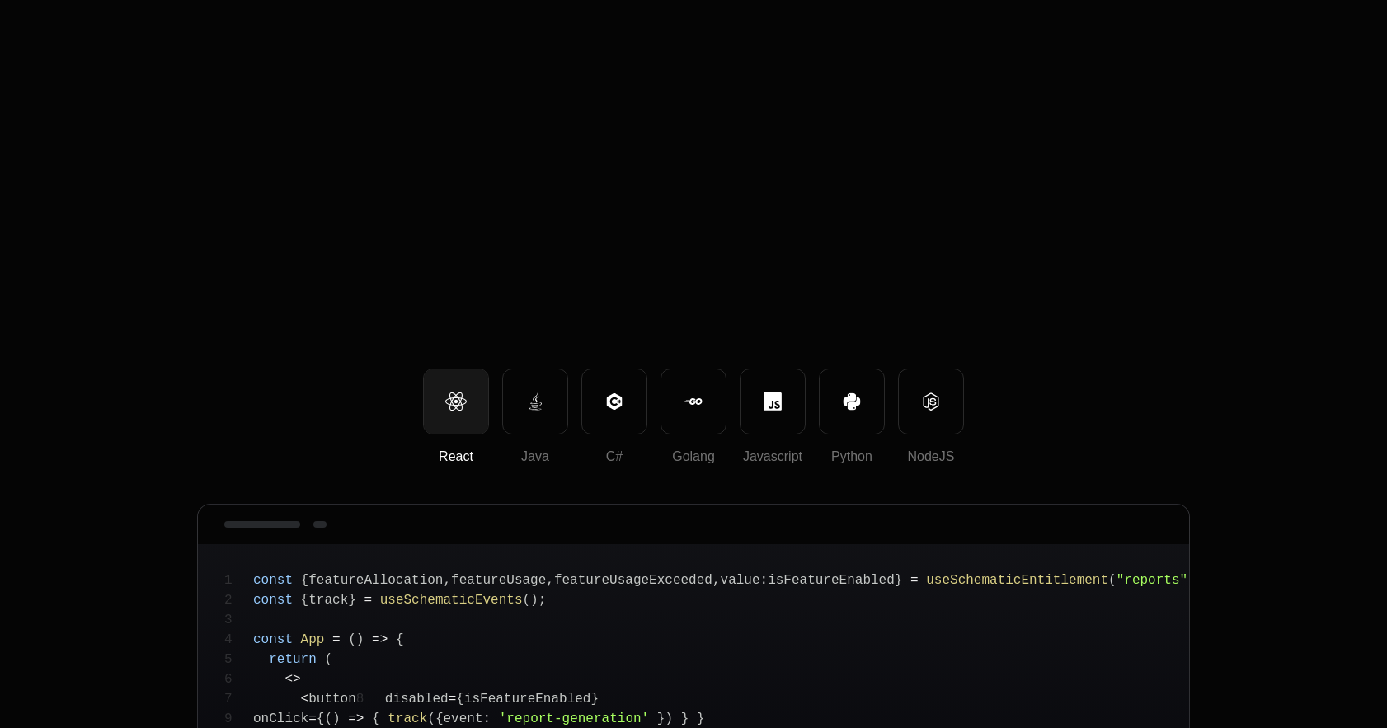  Describe the element at coordinates (456, 457) in the screenshot. I see `div: React` at that location.